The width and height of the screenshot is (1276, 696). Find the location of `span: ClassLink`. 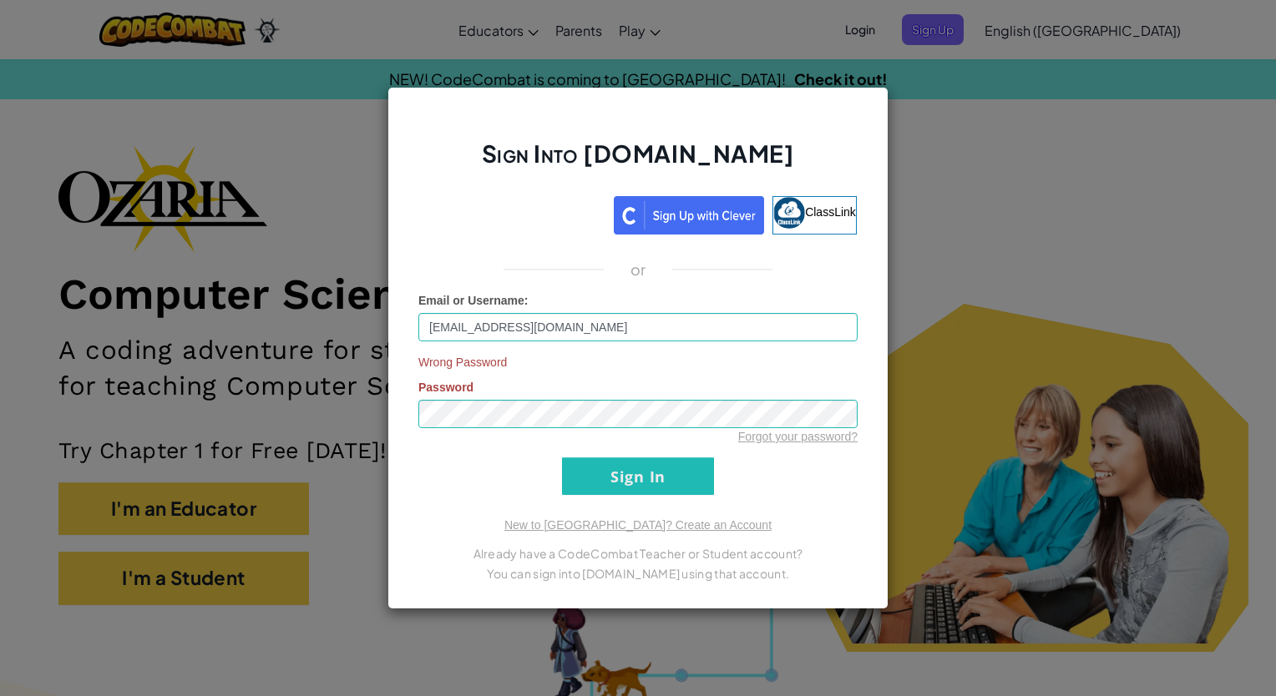

span: ClassLink is located at coordinates (830, 212).